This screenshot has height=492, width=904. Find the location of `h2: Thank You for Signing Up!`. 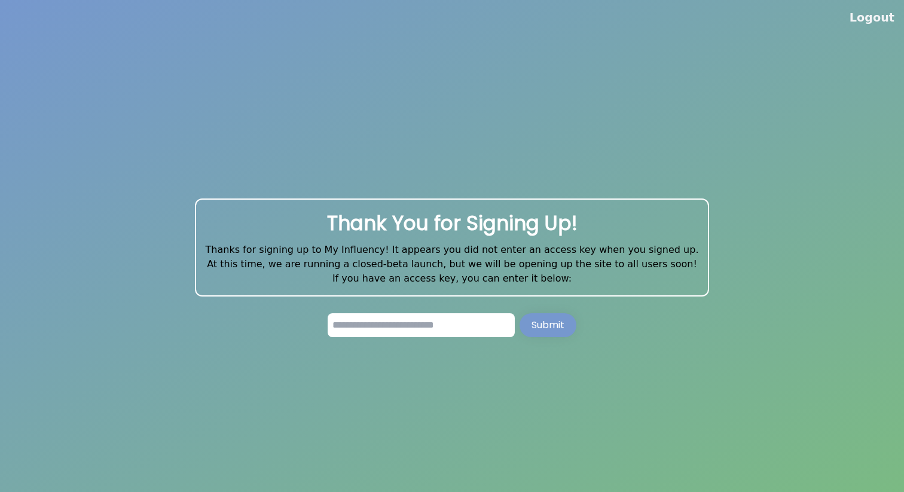

h2: Thank You for Signing Up! is located at coordinates (452, 224).